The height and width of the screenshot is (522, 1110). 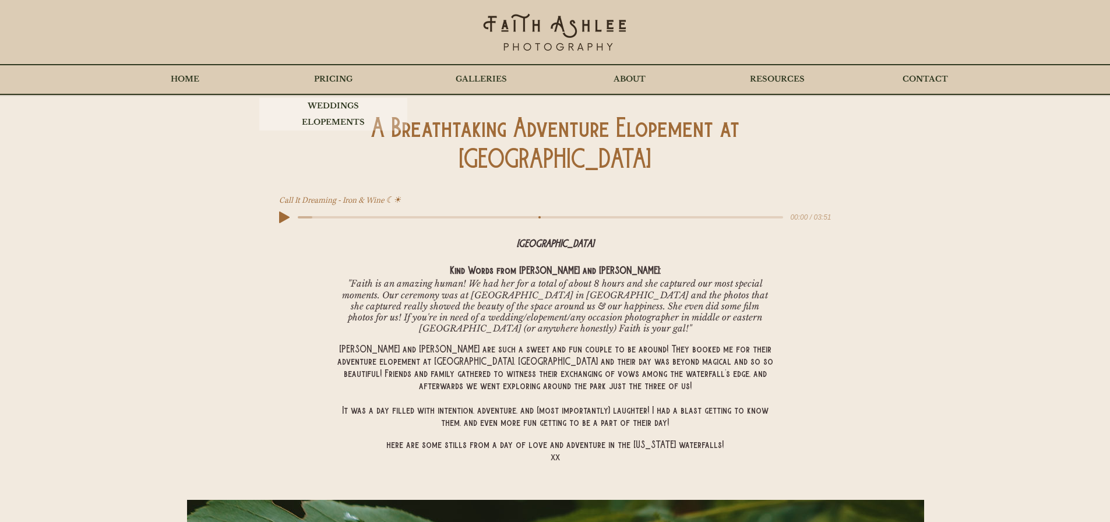 What do you see at coordinates (555, 306) in the screenshot?
I see `span: "Faith is an amazing human! We had her for a total of about 8 hours and she captured our most spe...` at bounding box center [555, 306].